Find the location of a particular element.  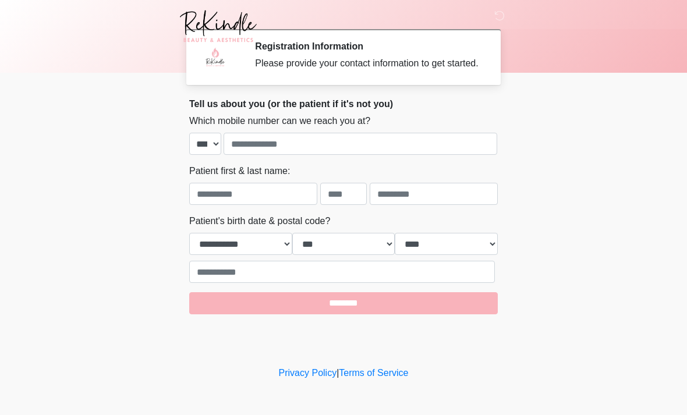

a: Terms of Service is located at coordinates (373, 372).